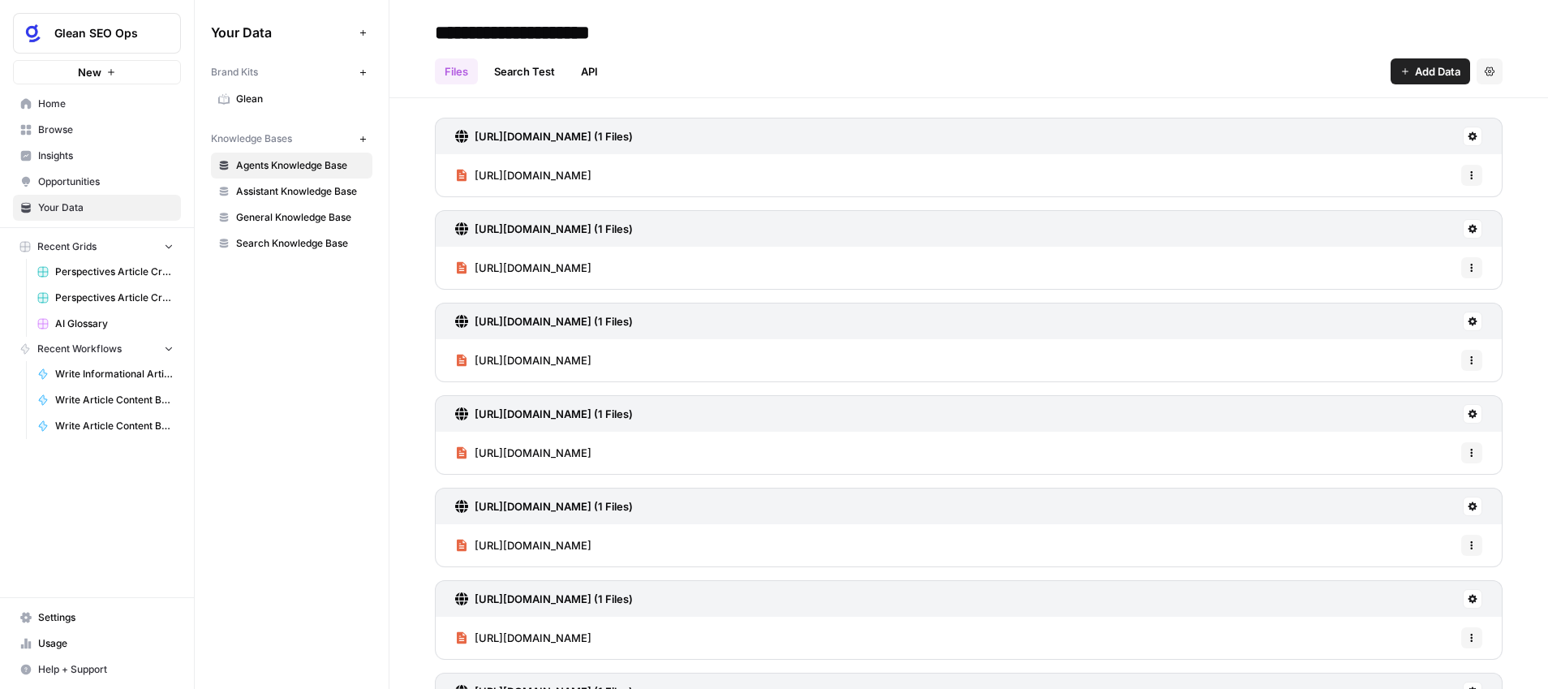 Image resolution: width=1548 pixels, height=689 pixels. Describe the element at coordinates (291, 243) in the screenshot. I see `a: Search Knowledge Base` at that location.